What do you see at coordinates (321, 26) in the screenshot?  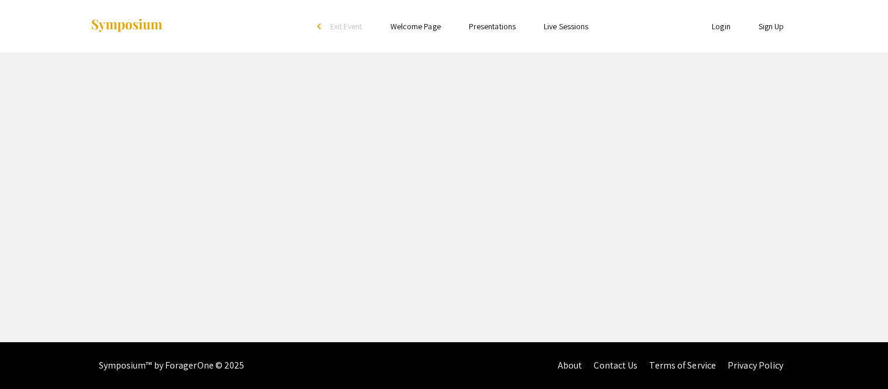 I see `div: arrow_back_ios` at bounding box center [321, 26].